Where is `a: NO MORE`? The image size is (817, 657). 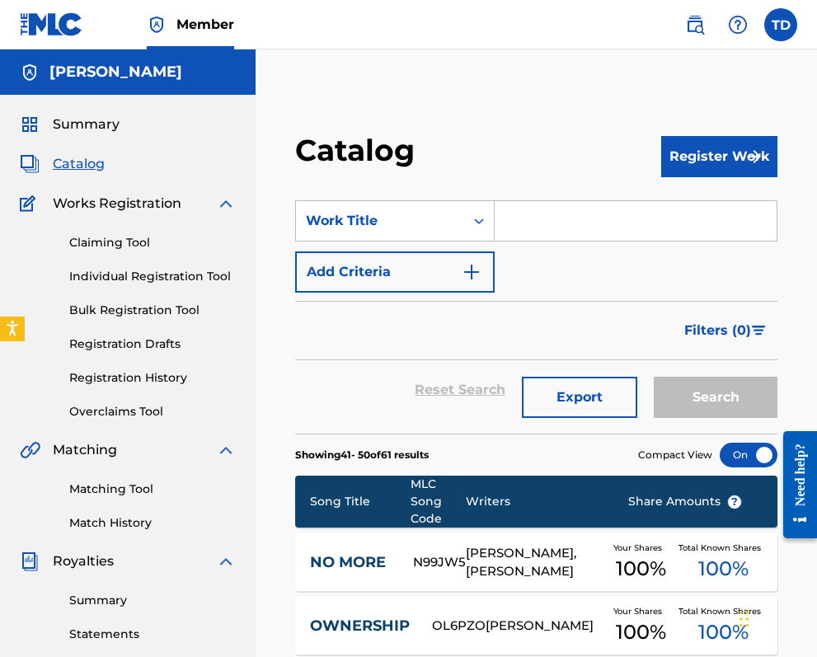
a: NO MORE is located at coordinates (350, 562).